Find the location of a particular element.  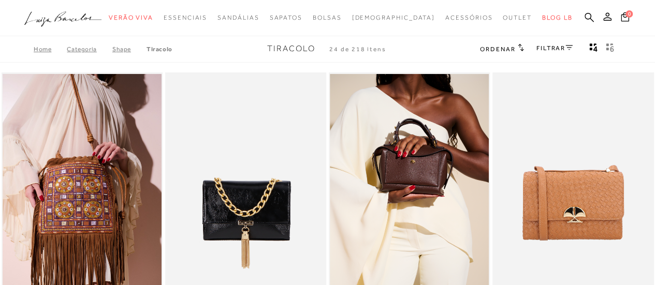

span: Verão Viva is located at coordinates (131, 18).